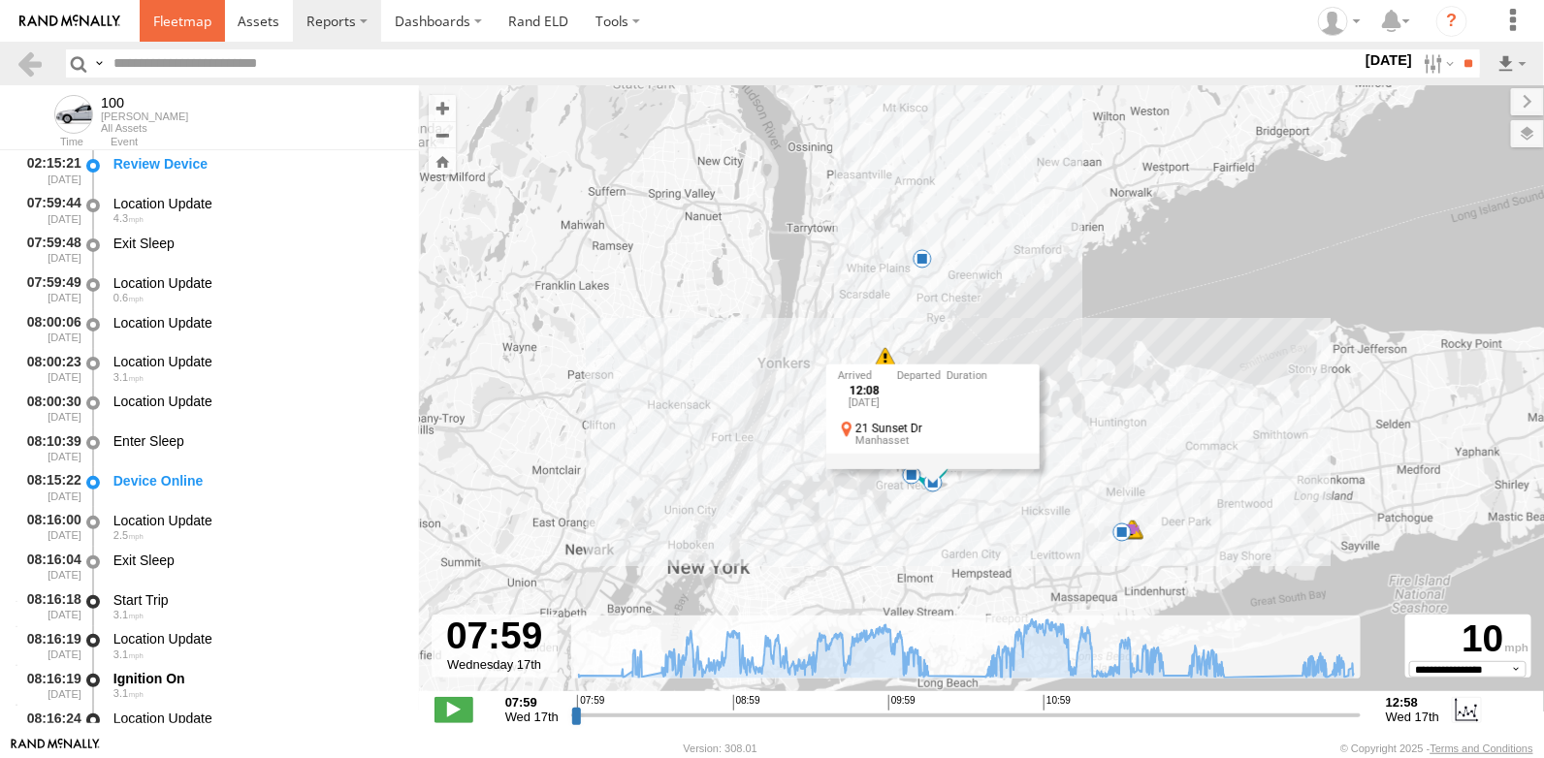 The width and height of the screenshot is (1544, 758). What do you see at coordinates (1482, 749) in the screenshot?
I see `a: Terms and Conditions` at bounding box center [1482, 749].